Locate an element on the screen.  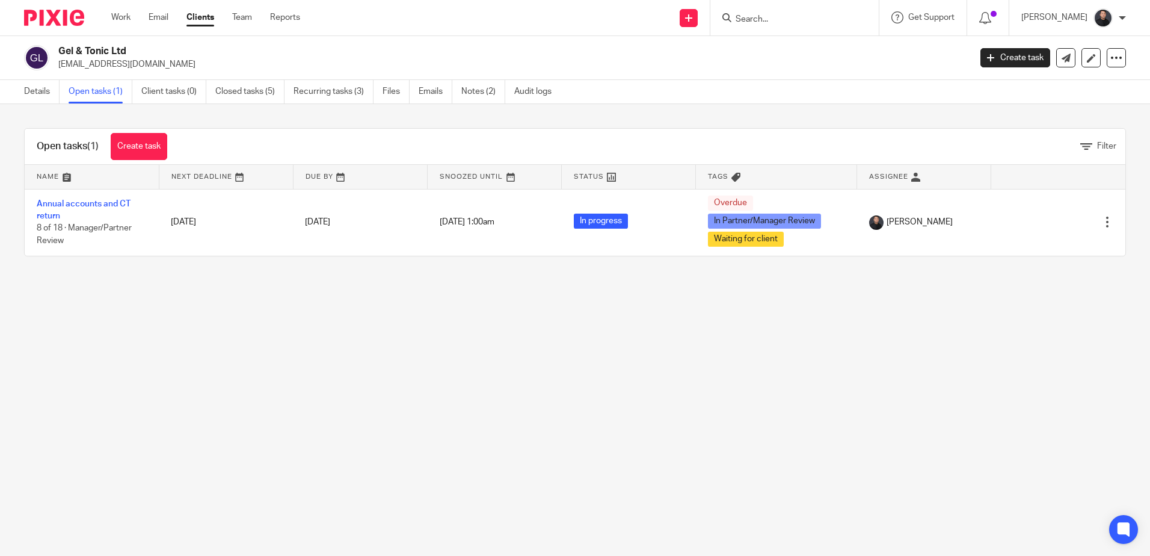
img: Pixie is located at coordinates (54, 17).